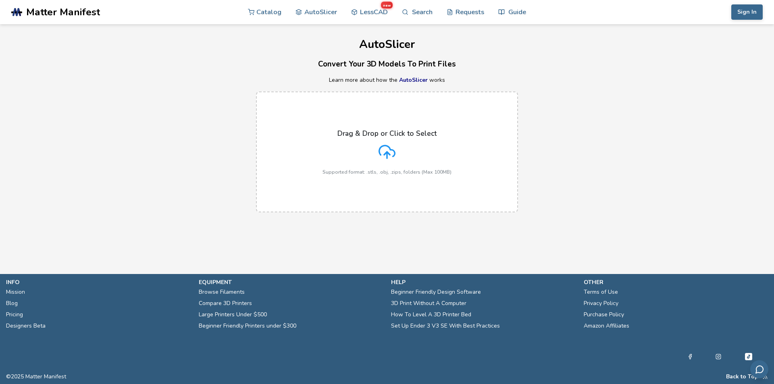  What do you see at coordinates (12, 304) in the screenshot?
I see `a: Blog` at bounding box center [12, 304].